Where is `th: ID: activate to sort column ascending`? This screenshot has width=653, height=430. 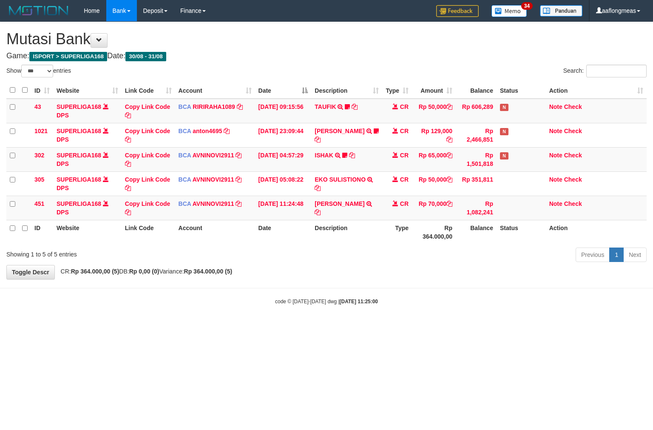
th: ID: activate to sort column ascending is located at coordinates (42, 90).